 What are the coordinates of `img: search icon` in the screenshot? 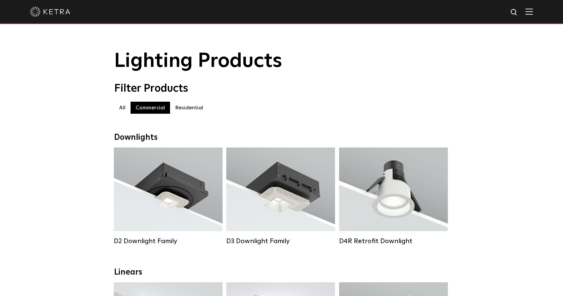 It's located at (514, 12).